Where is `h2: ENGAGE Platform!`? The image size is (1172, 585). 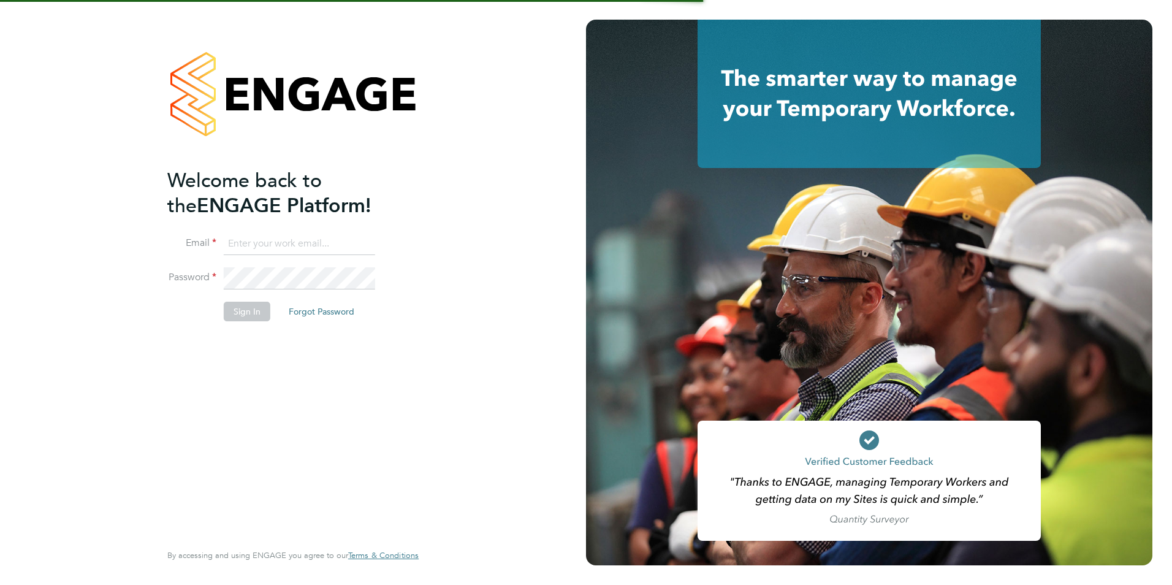 h2: ENGAGE Platform! is located at coordinates (287, 193).